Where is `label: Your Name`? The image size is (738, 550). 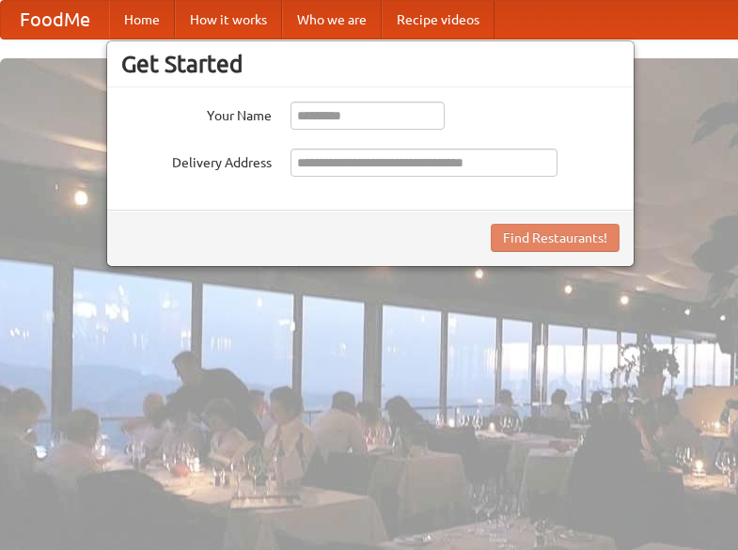 label: Your Name is located at coordinates (197, 113).